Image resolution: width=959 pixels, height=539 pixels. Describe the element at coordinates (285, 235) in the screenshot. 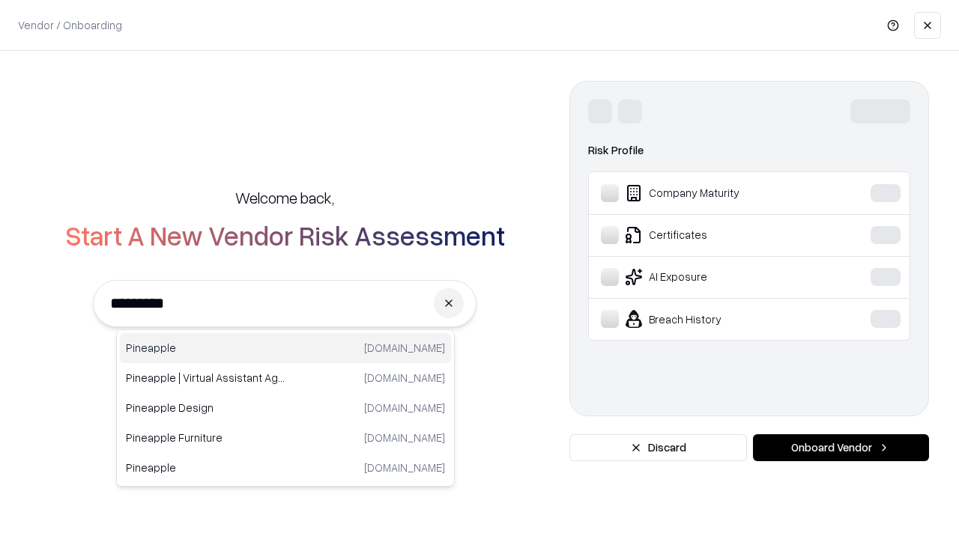

I see `h2: Start A New Vendor Risk Assessment` at that location.